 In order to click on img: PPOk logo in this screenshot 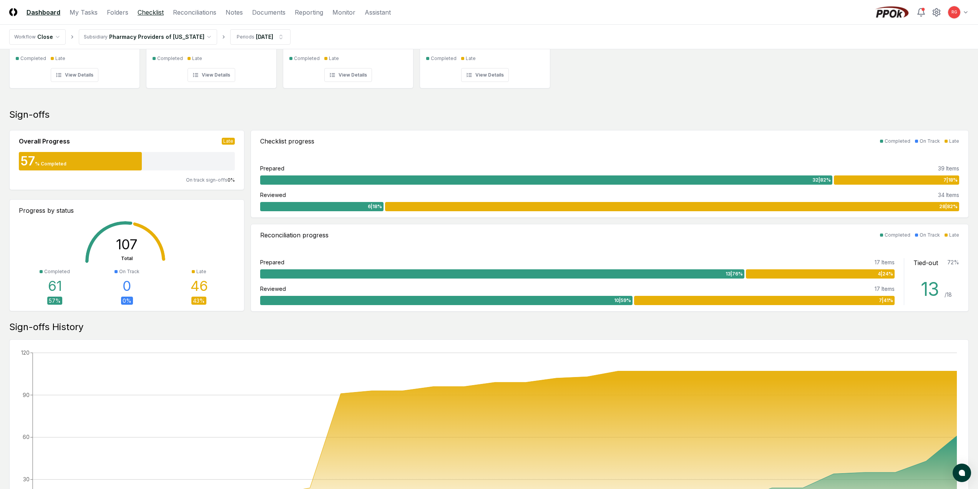, I will do `click(892, 12)`.